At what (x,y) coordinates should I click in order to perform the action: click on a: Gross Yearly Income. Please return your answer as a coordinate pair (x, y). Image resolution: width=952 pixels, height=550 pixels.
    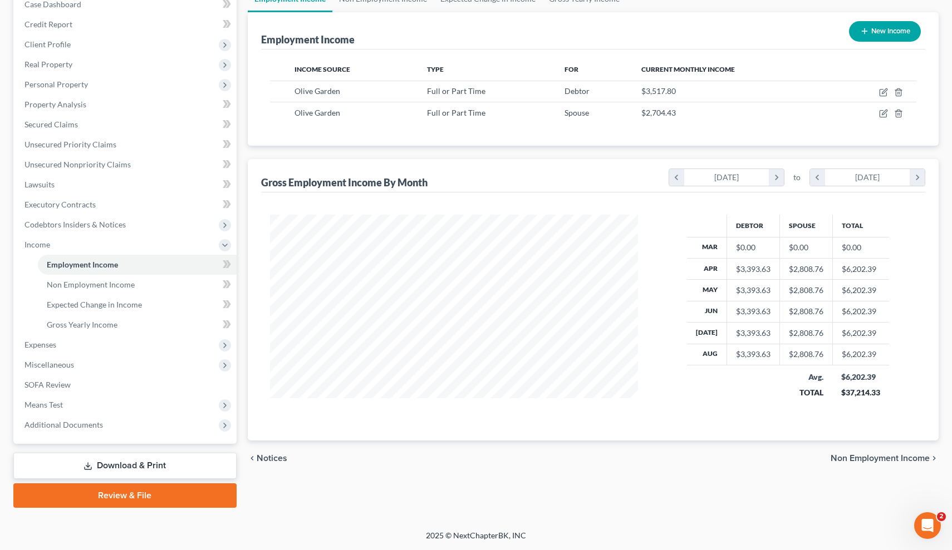
    Looking at the image, I should click on (137, 325).